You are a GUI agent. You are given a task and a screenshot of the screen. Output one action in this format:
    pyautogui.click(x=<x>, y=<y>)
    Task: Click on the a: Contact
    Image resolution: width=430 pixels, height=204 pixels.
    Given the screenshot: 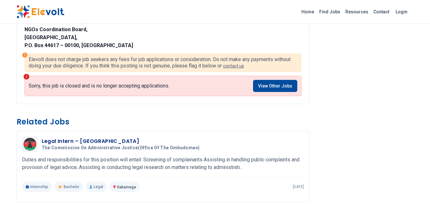 What is the action you would take?
    pyautogui.click(x=382, y=12)
    